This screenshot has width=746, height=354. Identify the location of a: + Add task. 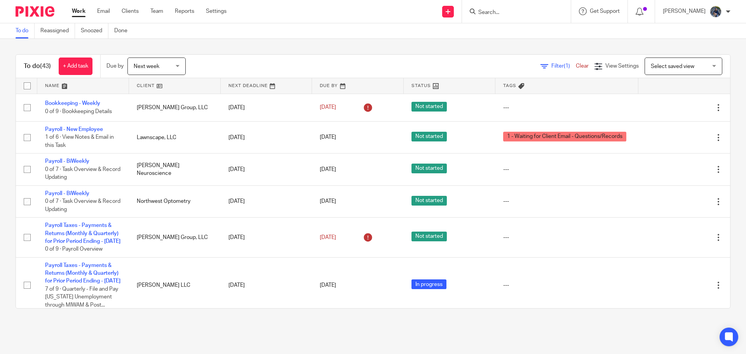
(75, 66).